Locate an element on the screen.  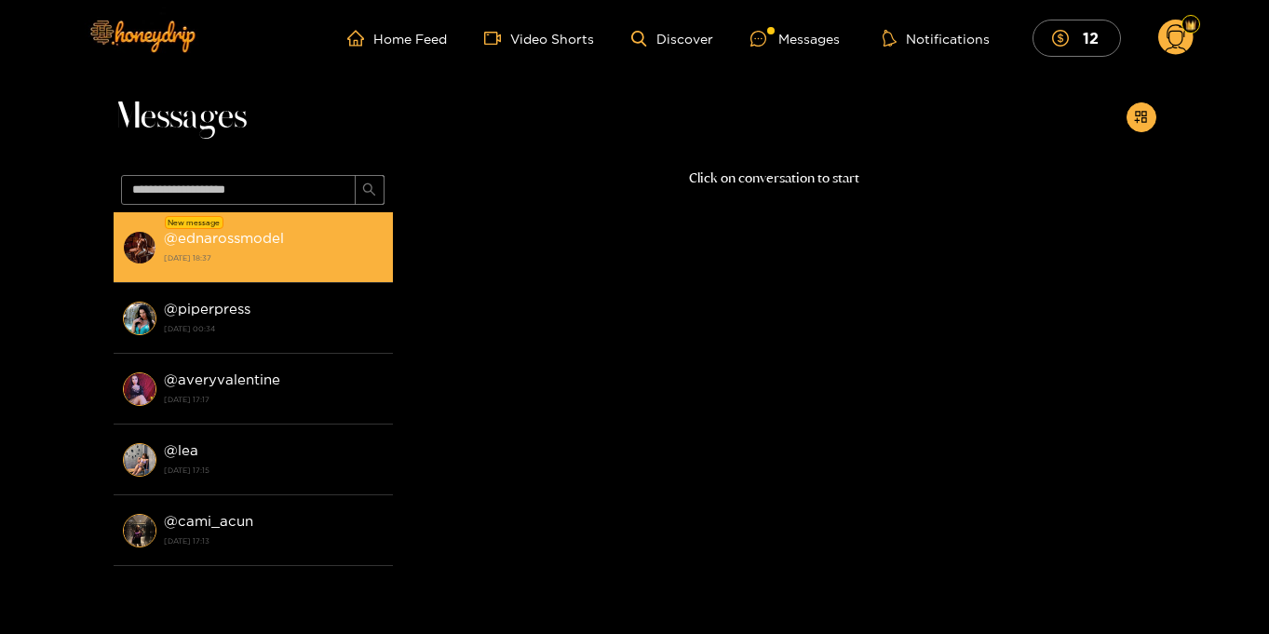
div: Messages is located at coordinates (795, 38).